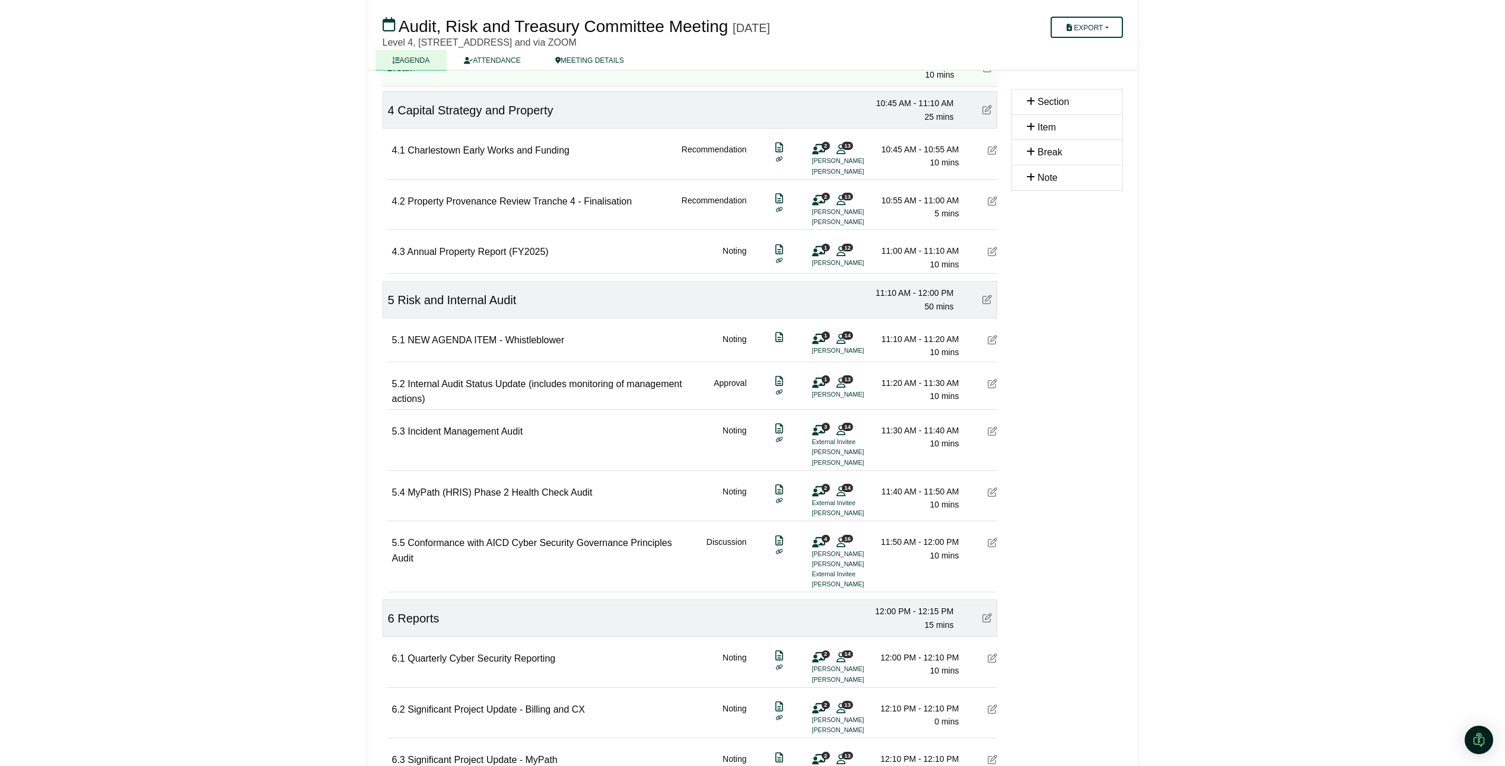  What do you see at coordinates (537, 392) in the screenshot?
I see `span: Internal Audit Status Update (includes monitoring of management actions)` at bounding box center [537, 392].